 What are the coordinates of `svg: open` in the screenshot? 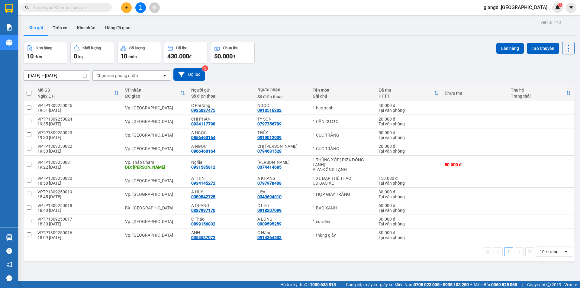 It's located at (165, 76).